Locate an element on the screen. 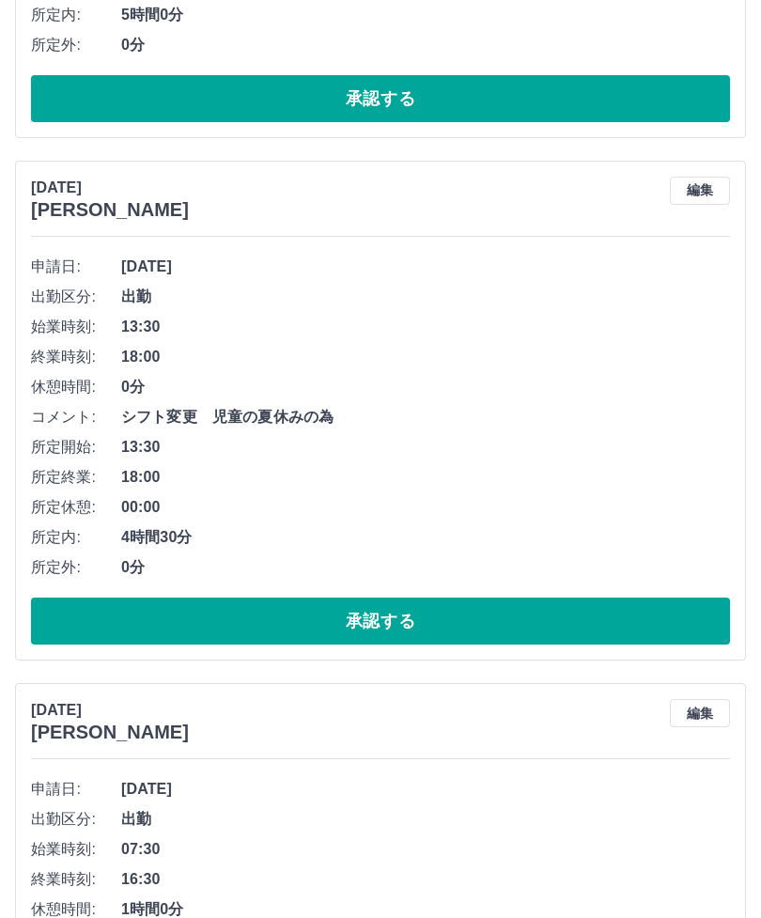  span: 所定休憩: is located at coordinates (76, 507).